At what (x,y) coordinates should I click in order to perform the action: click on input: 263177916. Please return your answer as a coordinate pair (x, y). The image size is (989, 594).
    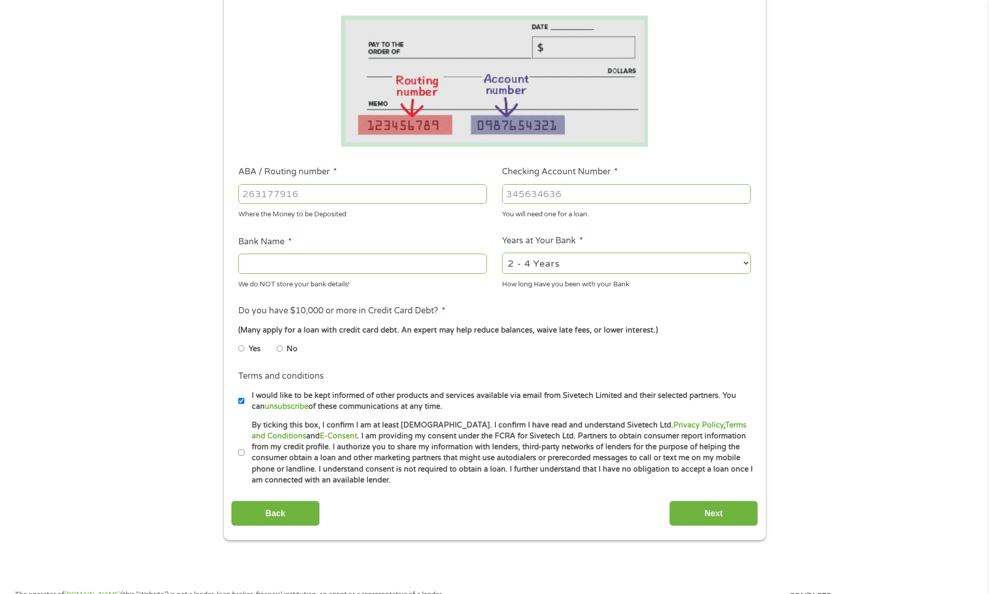
    Looking at the image, I should click on (362, 194).